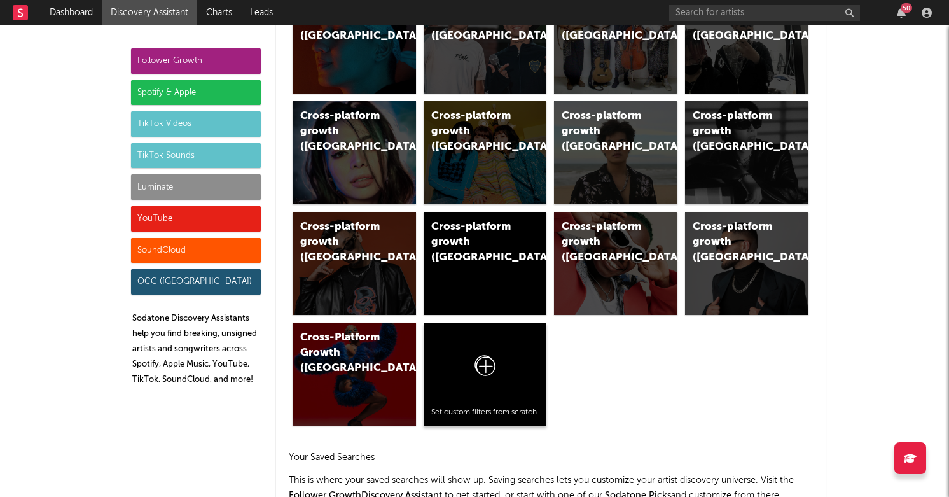 The height and width of the screenshot is (497, 949). Describe the element at coordinates (196, 219) in the screenshot. I see `div: YouTube` at that location.